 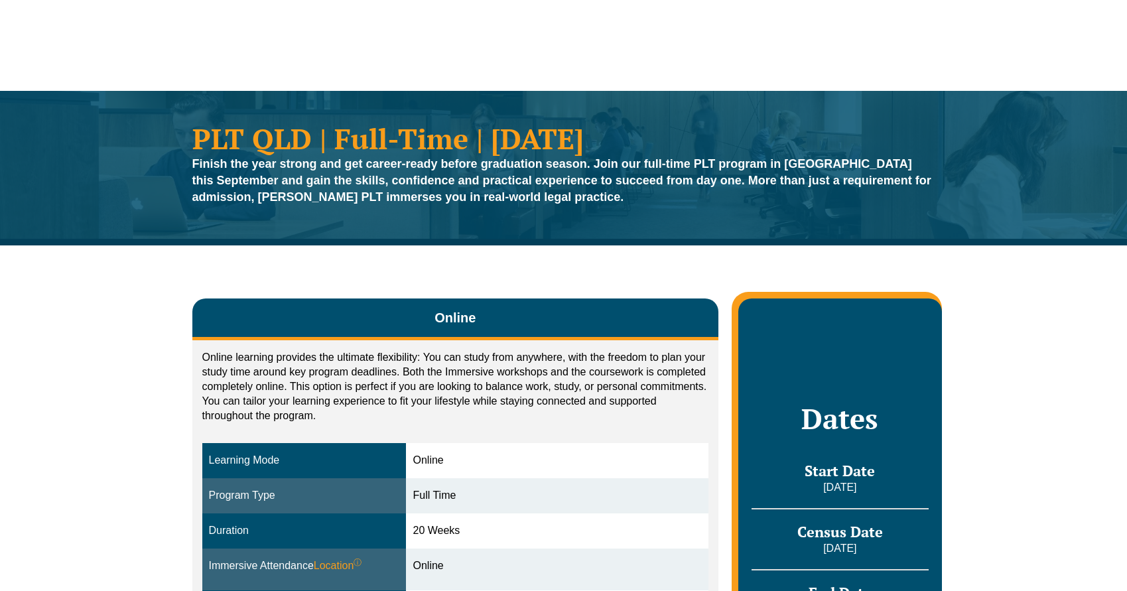 I want to click on div: Full Time, so click(x=557, y=495).